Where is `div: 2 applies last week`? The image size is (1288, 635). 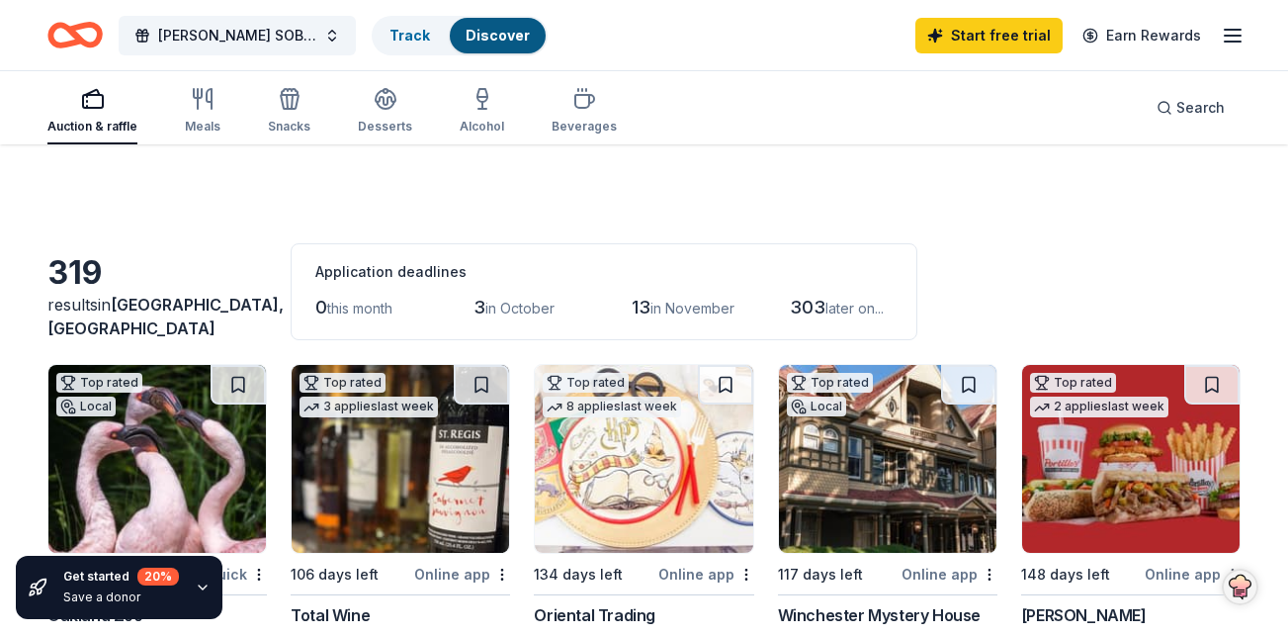
div: 2 applies last week is located at coordinates (1099, 406).